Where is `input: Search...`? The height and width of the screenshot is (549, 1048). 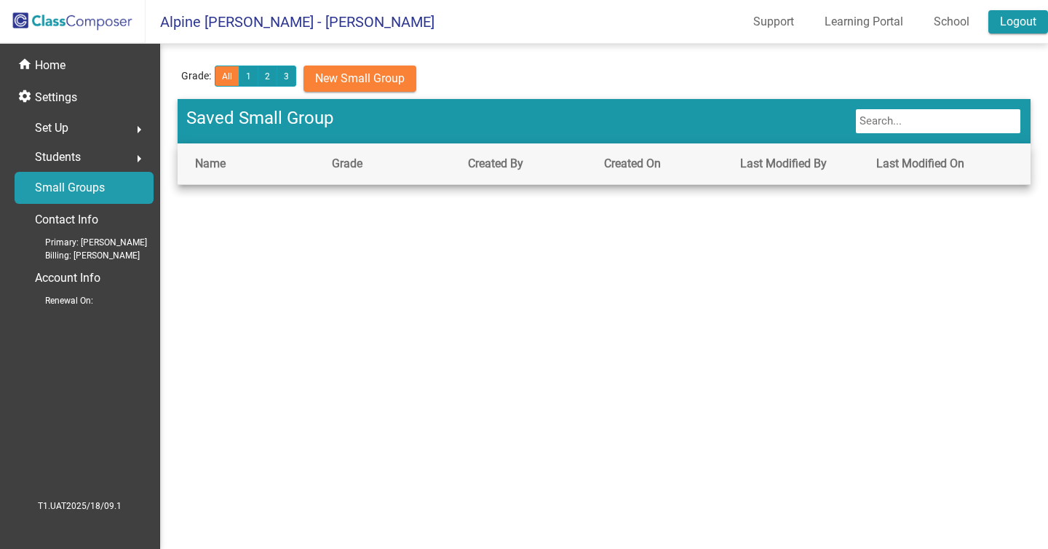 input: Search... is located at coordinates (937, 121).